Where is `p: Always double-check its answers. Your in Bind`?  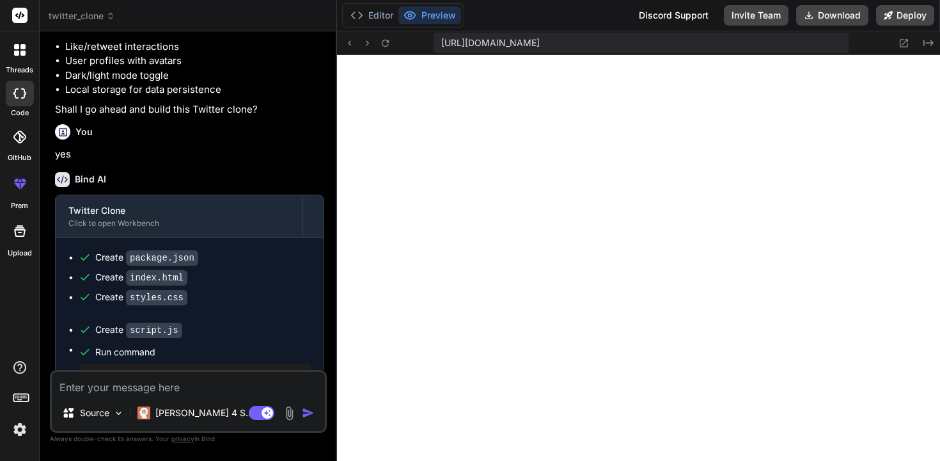
p: Always double-check its answers. Your in Bind is located at coordinates (188, 438).